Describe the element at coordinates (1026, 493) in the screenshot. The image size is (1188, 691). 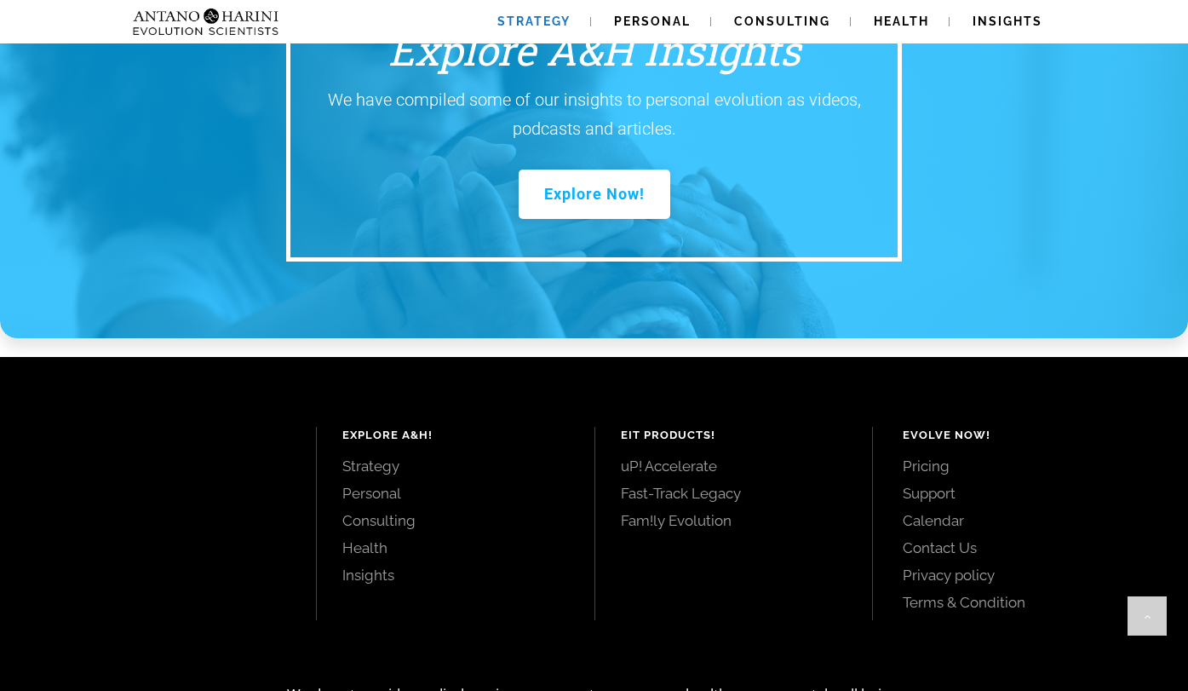
I see `a: Support` at that location.